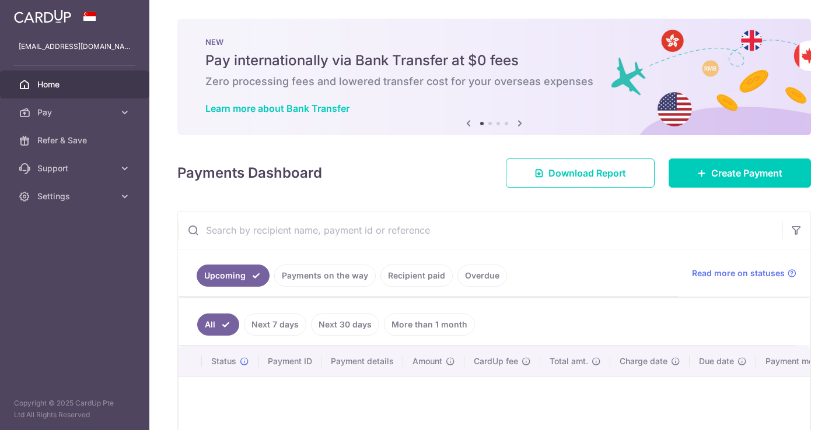 The width and height of the screenshot is (839, 430). I want to click on th: Payment ID, so click(290, 362).